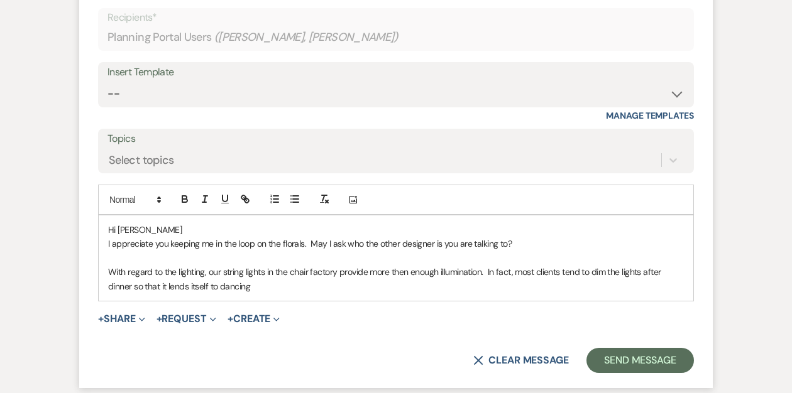 The height and width of the screenshot is (393, 792). What do you see at coordinates (396, 72) in the screenshot?
I see `div: Insert Template` at bounding box center [396, 72].